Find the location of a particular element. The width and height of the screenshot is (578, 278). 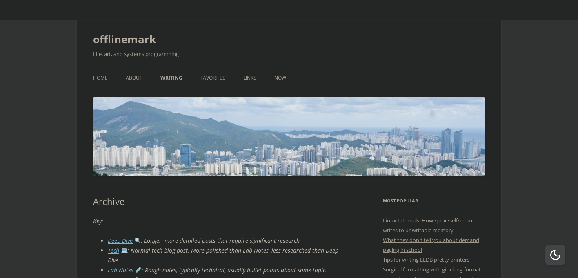

a: What they don't tell you about demand paging in school is located at coordinates (431, 245).